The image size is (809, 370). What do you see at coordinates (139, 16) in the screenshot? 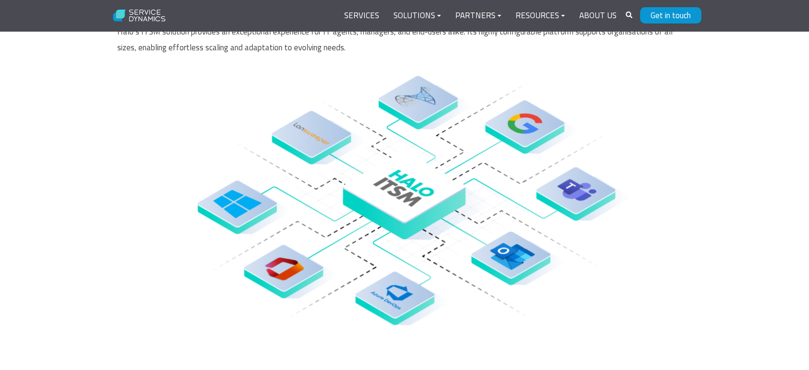
I see `img: Service Dynamics Logo - White` at bounding box center [139, 16].